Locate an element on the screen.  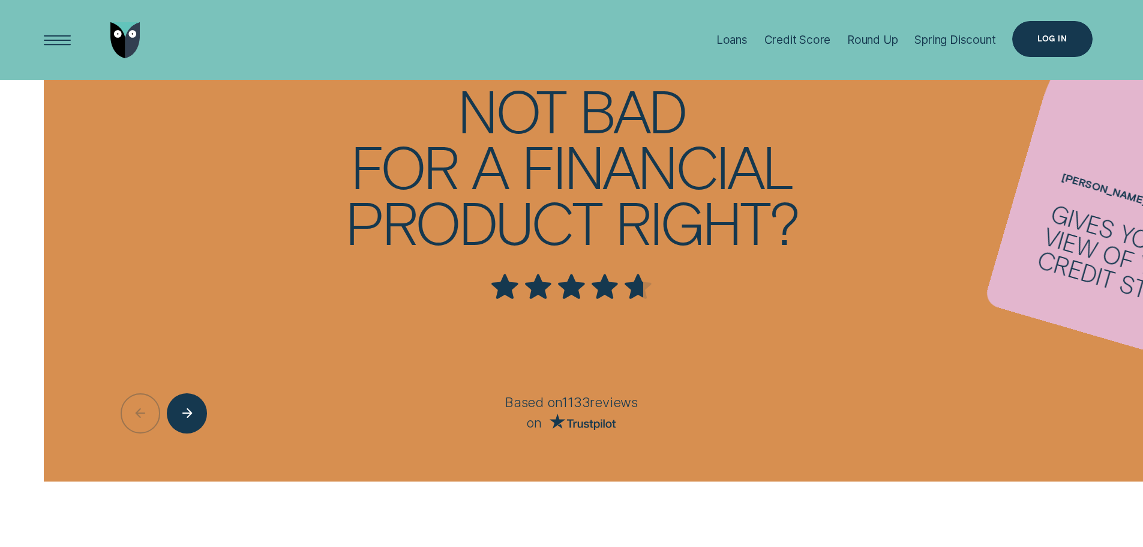
img: Wisr is located at coordinates (125, 40).